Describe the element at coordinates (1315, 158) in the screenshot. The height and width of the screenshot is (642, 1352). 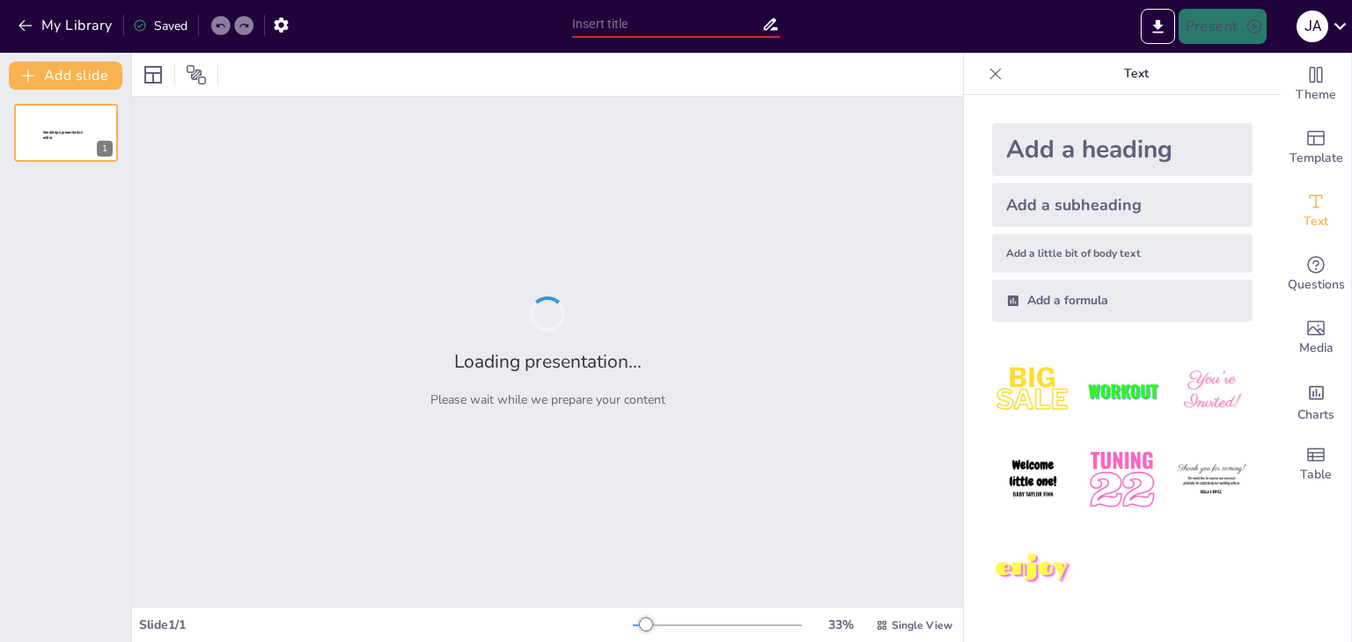
I see `span: Template` at that location.